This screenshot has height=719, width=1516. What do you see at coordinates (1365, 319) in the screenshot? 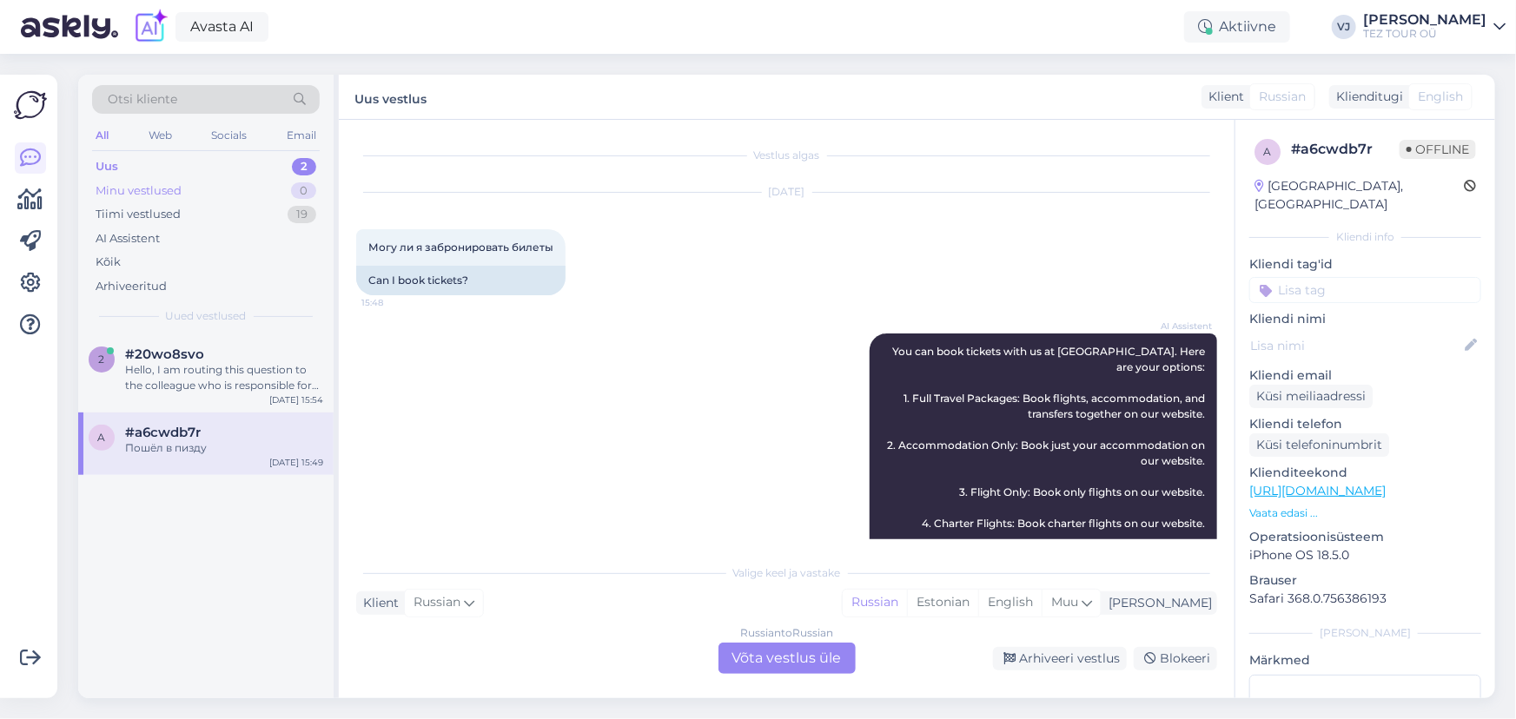
I see `p: Kliendi nimi` at bounding box center [1365, 319].